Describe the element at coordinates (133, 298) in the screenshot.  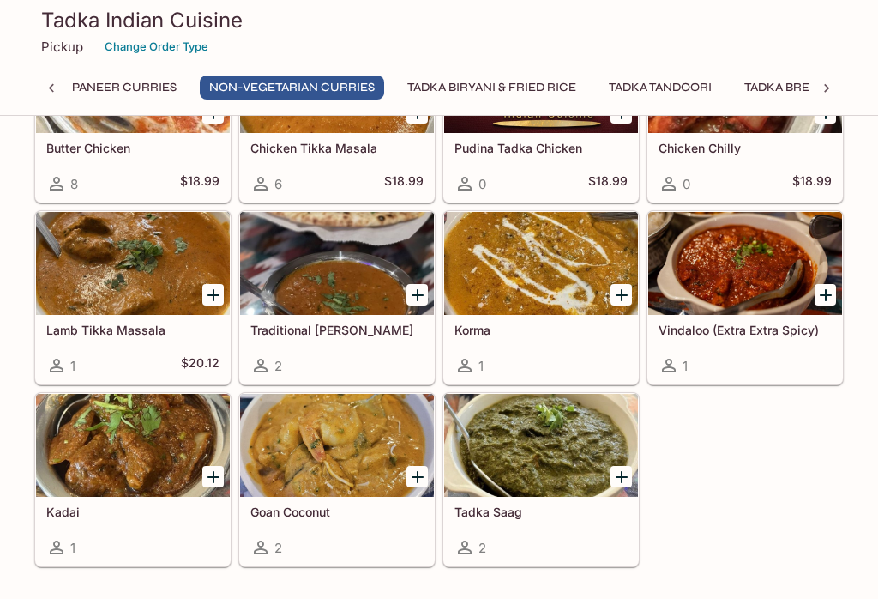
I see `a: Lamb Tikka Massala1$20.12` at that location.